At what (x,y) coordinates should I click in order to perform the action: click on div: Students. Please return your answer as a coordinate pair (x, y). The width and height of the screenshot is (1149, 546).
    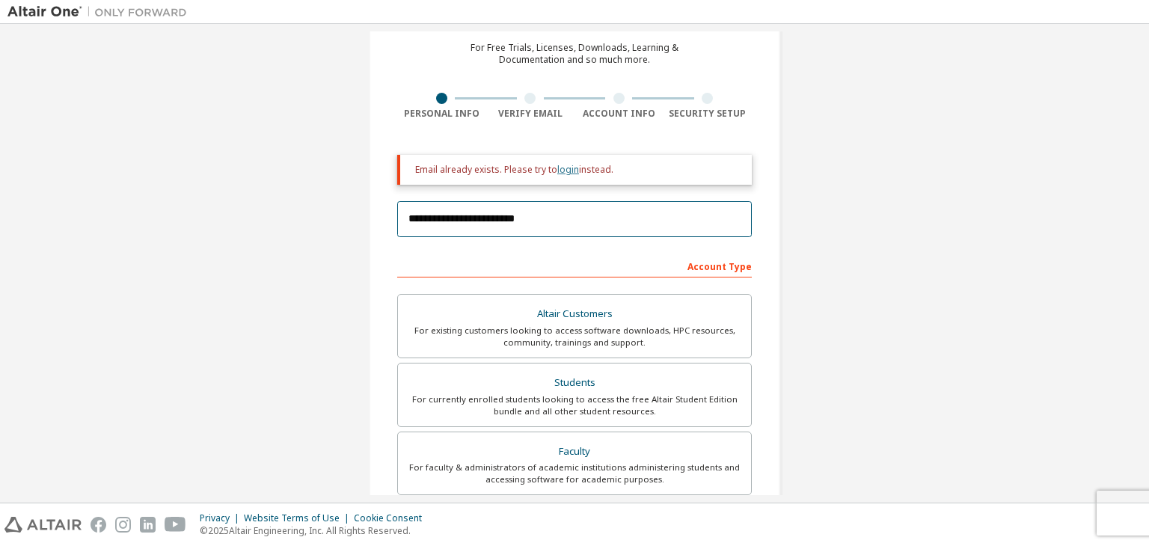
    Looking at the image, I should click on (574, 383).